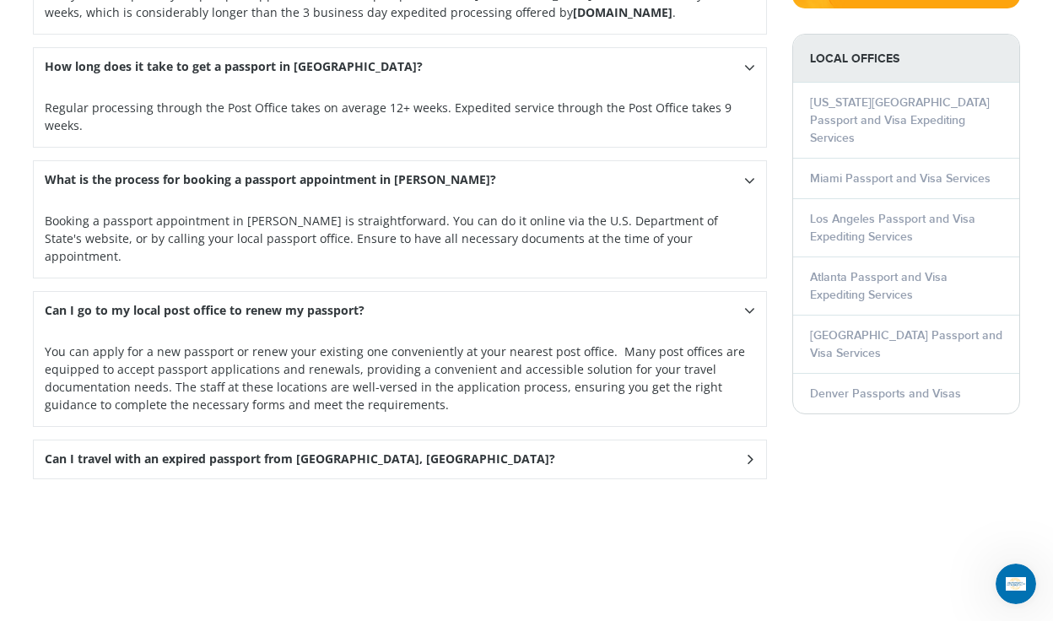 The width and height of the screenshot is (1053, 621). Describe the element at coordinates (906, 58) in the screenshot. I see `strong: LOCAL OFFICES` at that location.